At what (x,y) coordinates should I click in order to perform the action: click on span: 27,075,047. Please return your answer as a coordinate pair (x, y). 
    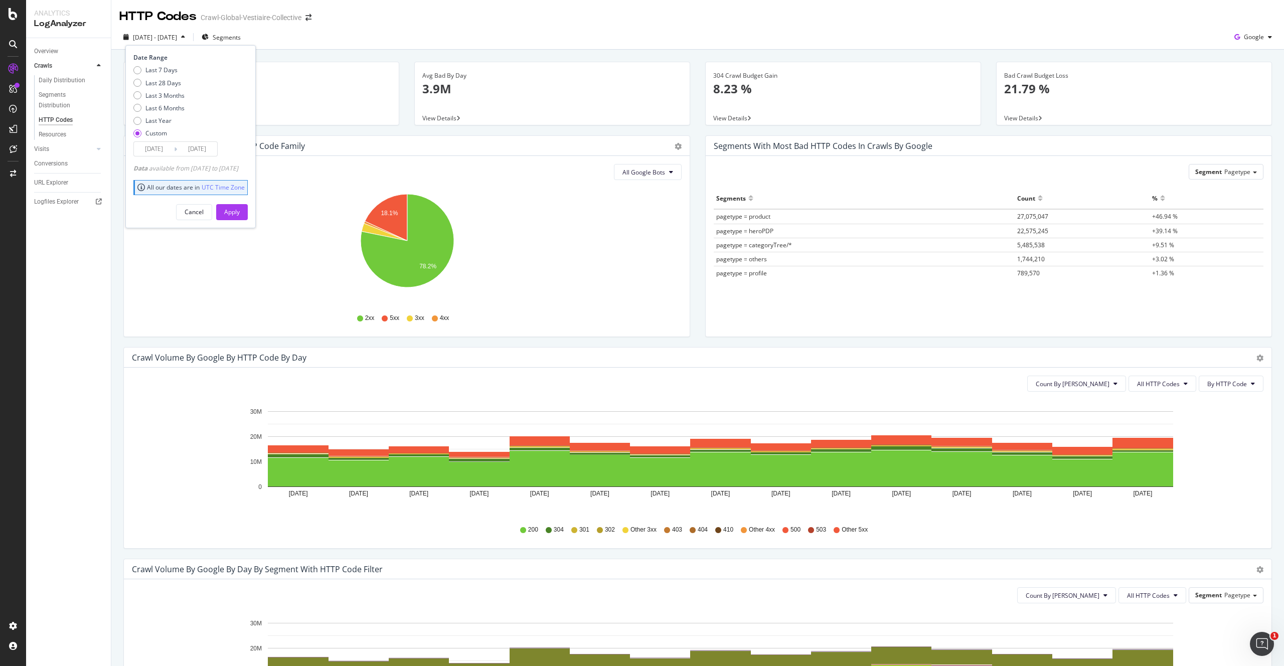
    Looking at the image, I should click on (1032, 216).